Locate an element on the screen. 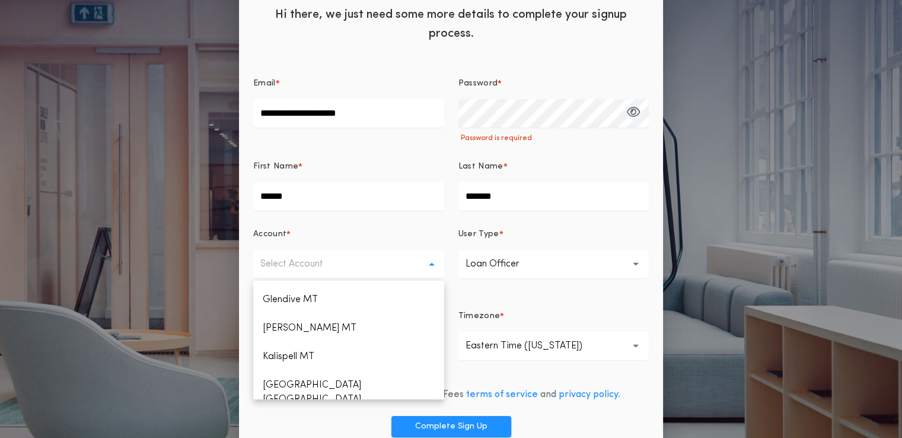  a: terms of service is located at coordinates (502, 395).